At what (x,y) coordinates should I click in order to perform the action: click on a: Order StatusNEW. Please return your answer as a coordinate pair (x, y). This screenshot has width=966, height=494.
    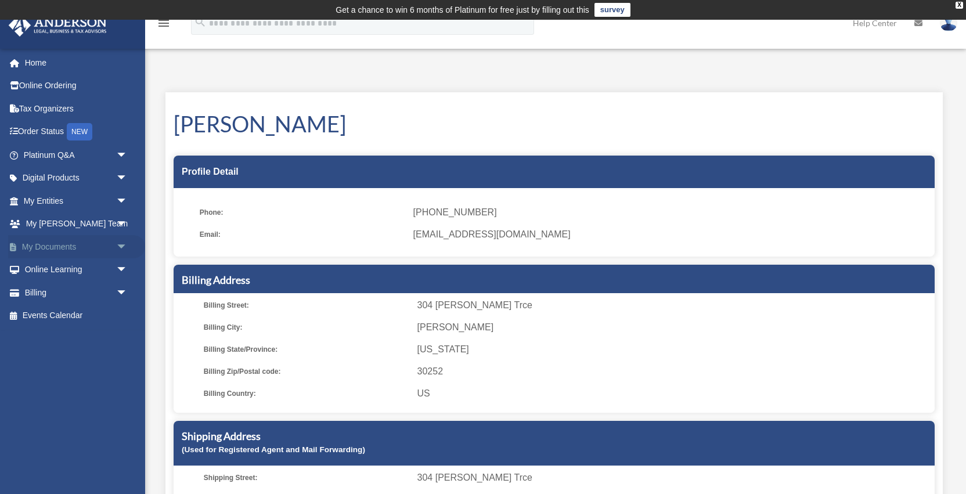
    Looking at the image, I should click on (77, 132).